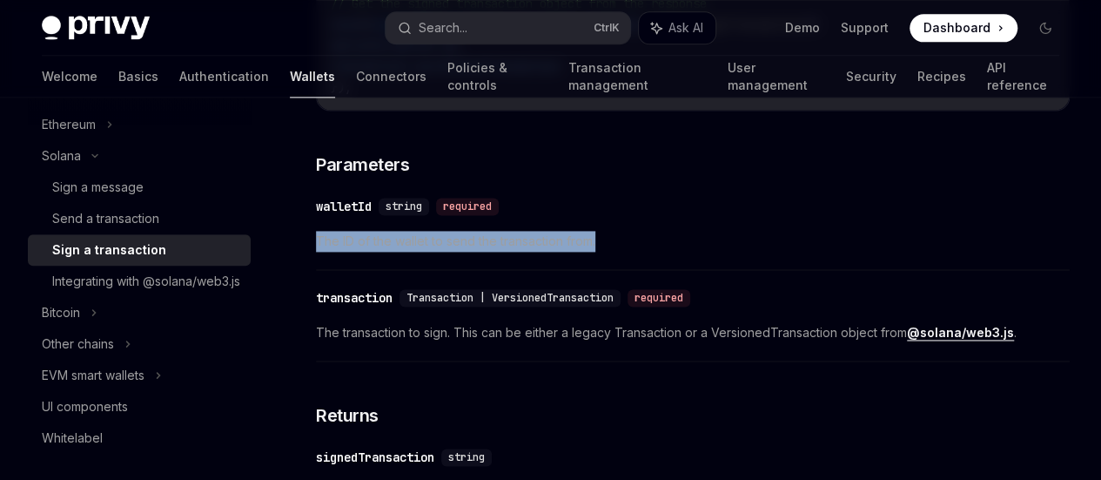  I want to click on a: Support, so click(864, 28).